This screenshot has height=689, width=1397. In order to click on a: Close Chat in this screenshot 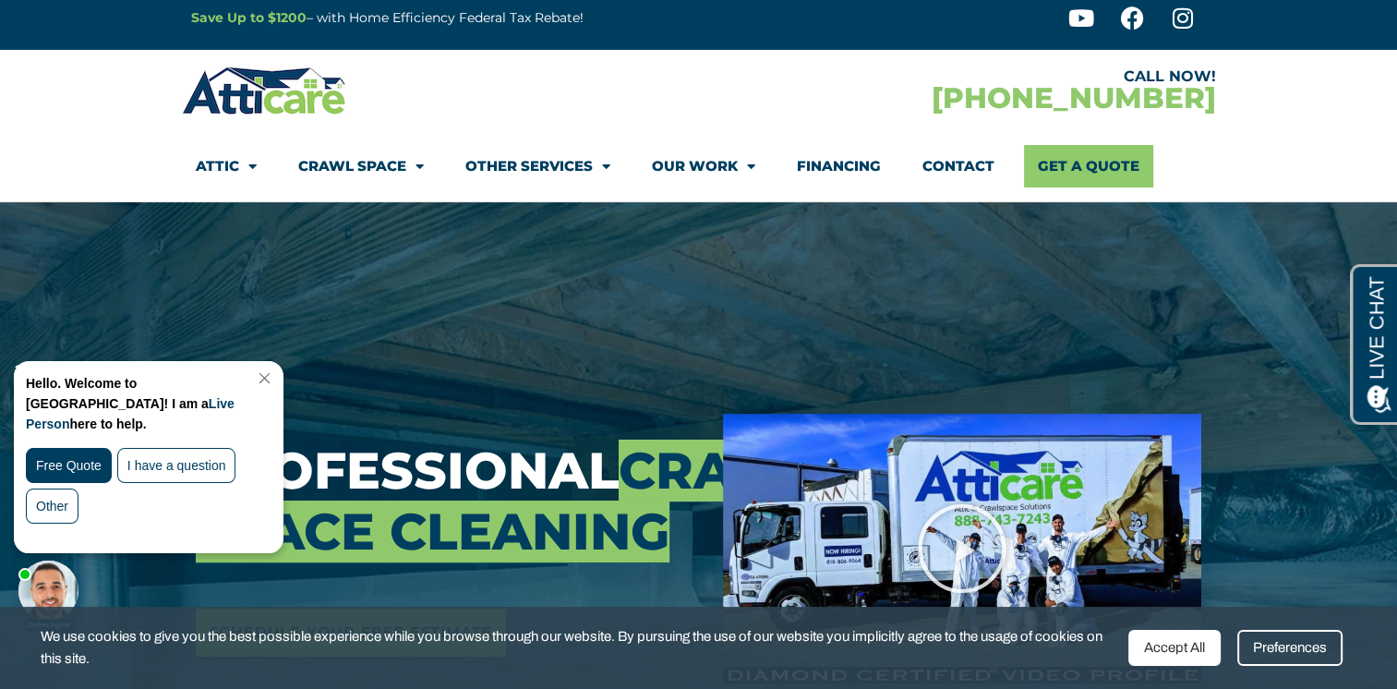, I will do `click(253, 21)`.